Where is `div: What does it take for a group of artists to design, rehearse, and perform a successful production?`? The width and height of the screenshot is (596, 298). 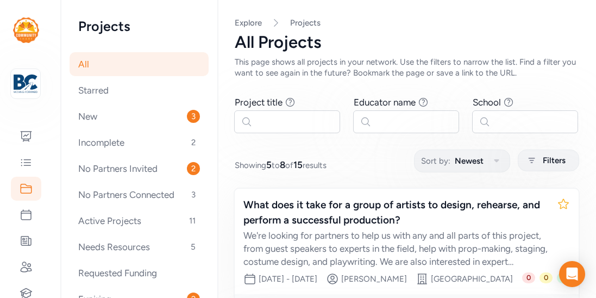
div: What does it take for a group of artists to design, rehearse, and perform a successful production? is located at coordinates (396, 213).